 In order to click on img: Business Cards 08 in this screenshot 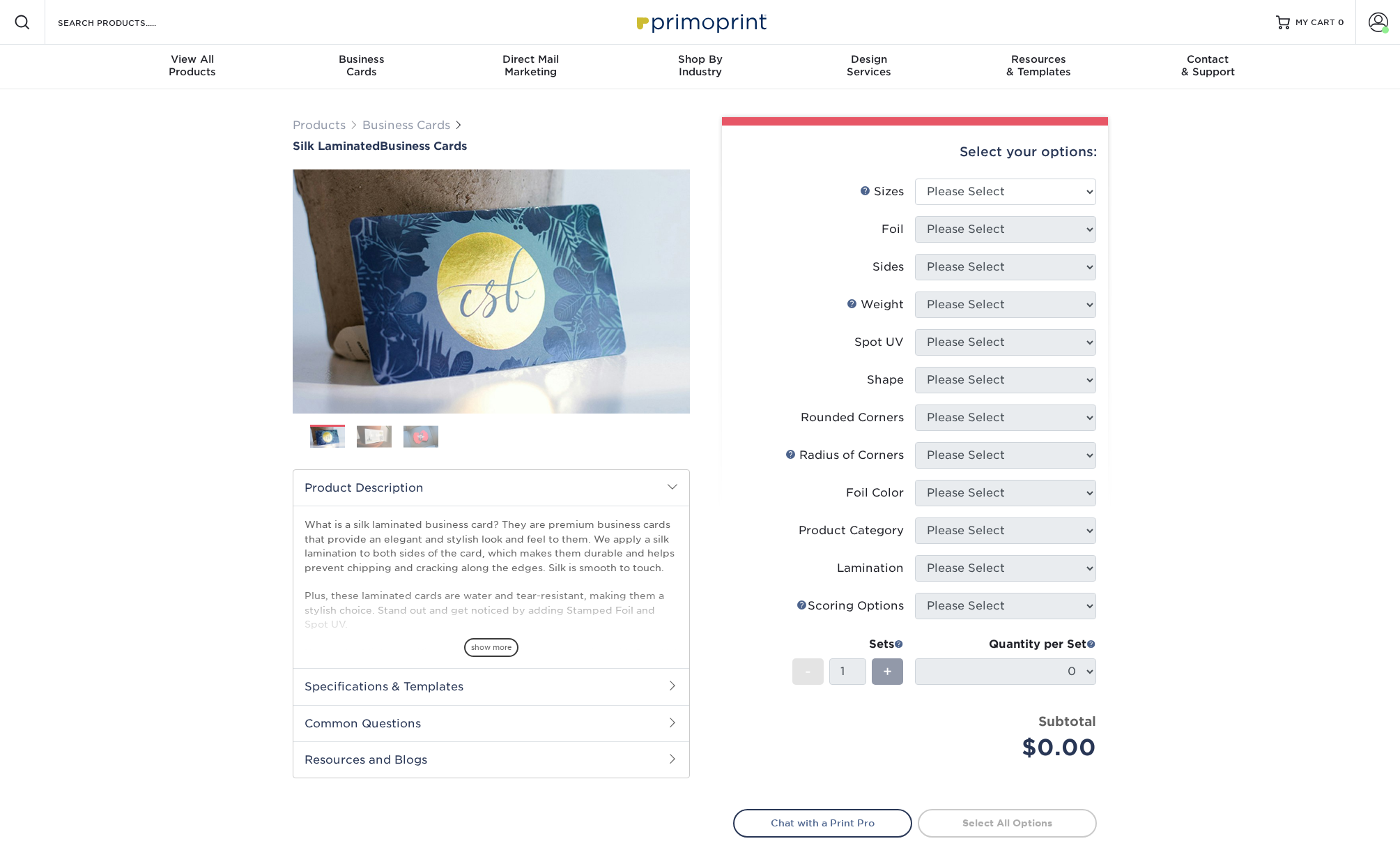, I will do `click(655, 436)`.